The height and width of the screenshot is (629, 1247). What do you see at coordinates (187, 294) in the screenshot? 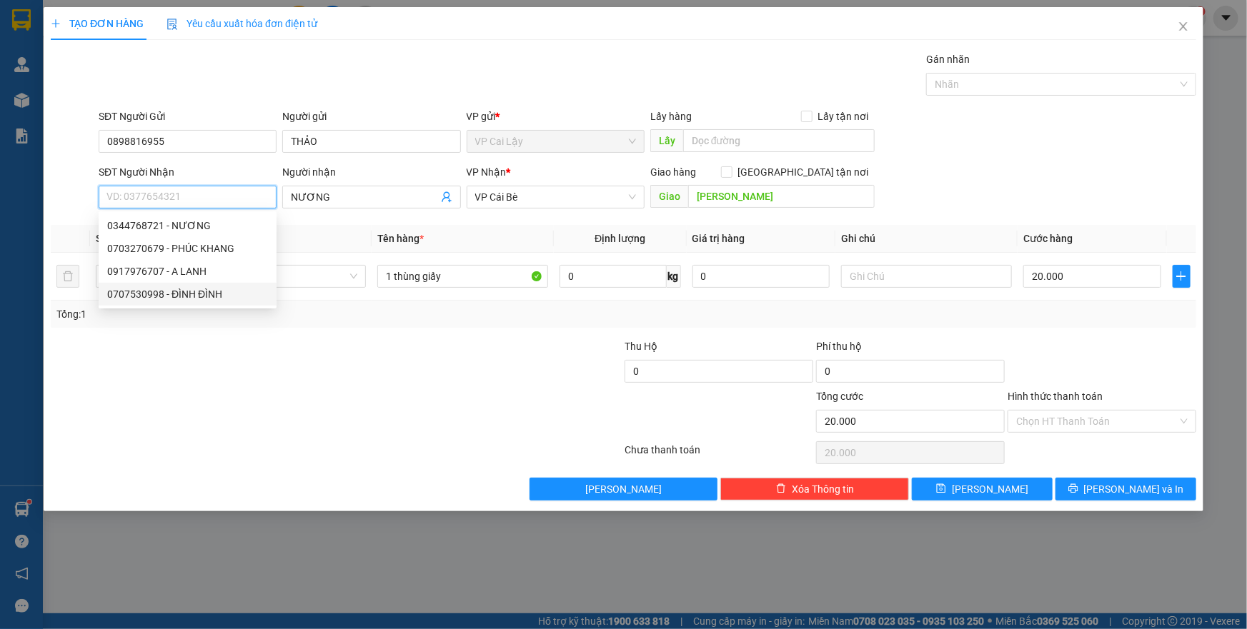
I see `div: 0707530998 - ĐÌNH ĐÌNH` at bounding box center [187, 294].